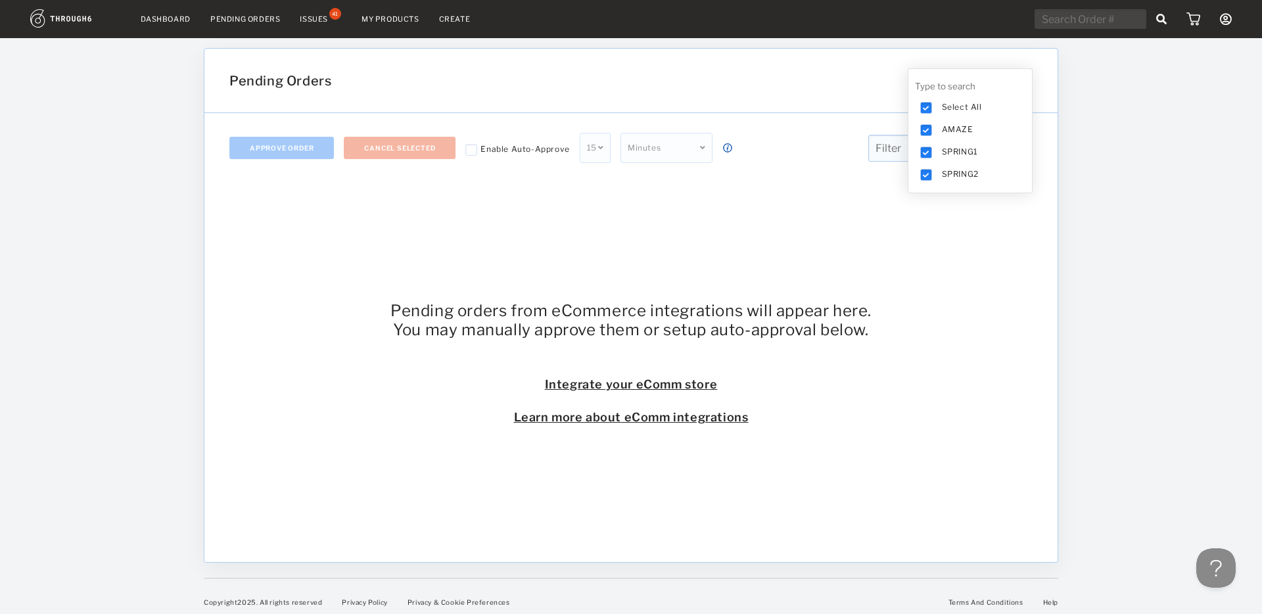  Describe the element at coordinates (666, 148) in the screenshot. I see `div: Minutes` at that location.